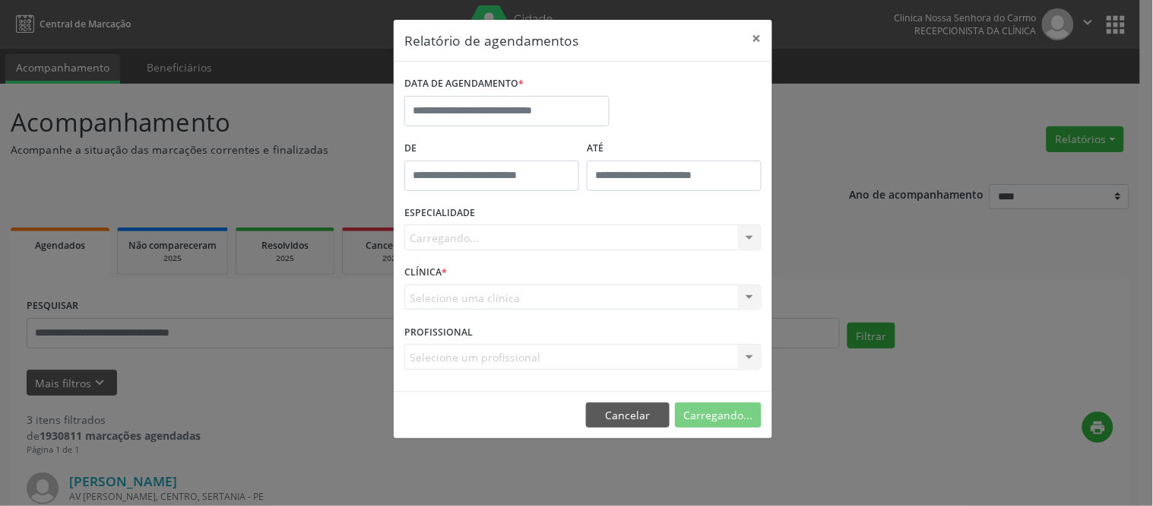 This screenshot has height=506, width=1153. Describe the element at coordinates (426, 272) in the screenshot. I see `label: CLÍNICA` at that location.